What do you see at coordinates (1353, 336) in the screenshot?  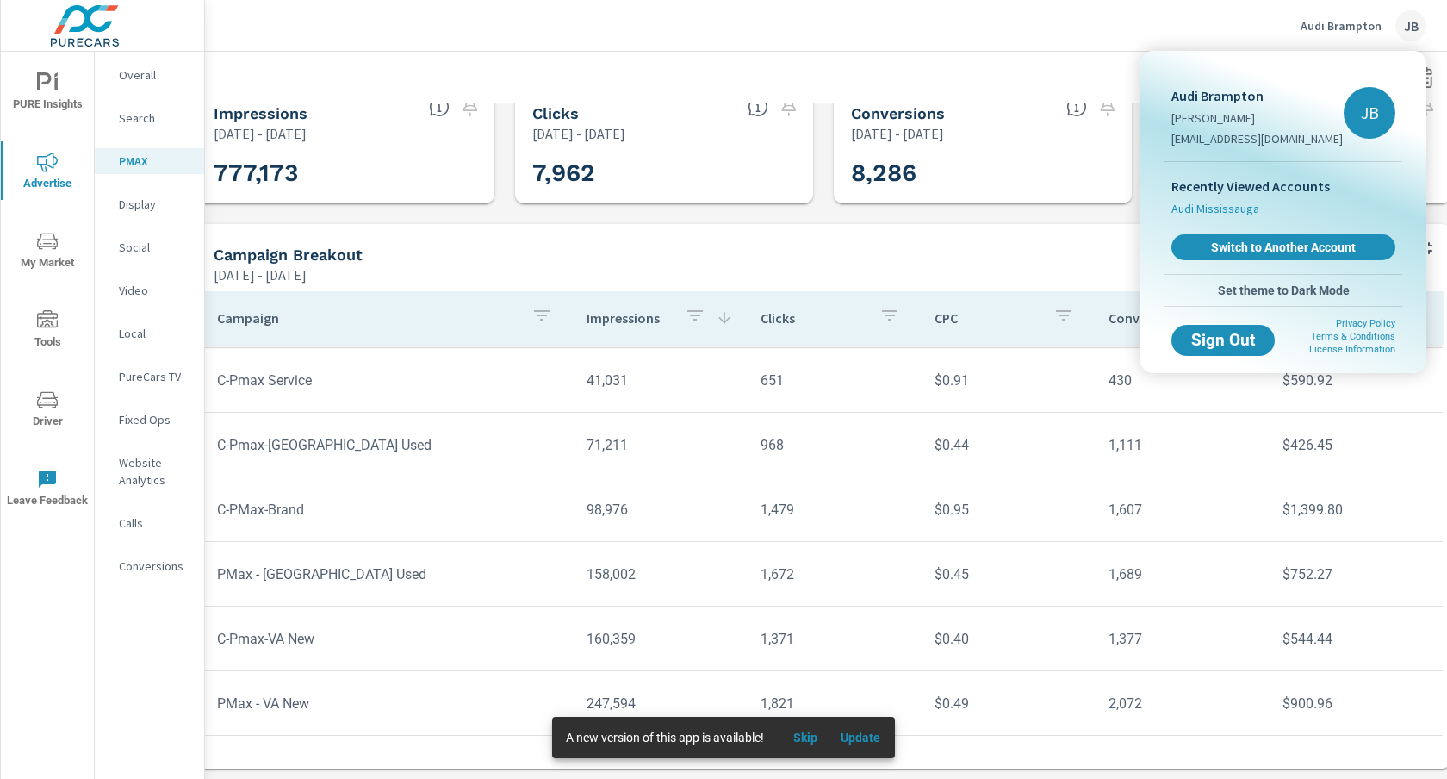 I see `a: Terms & Conditions` at bounding box center [1353, 336].